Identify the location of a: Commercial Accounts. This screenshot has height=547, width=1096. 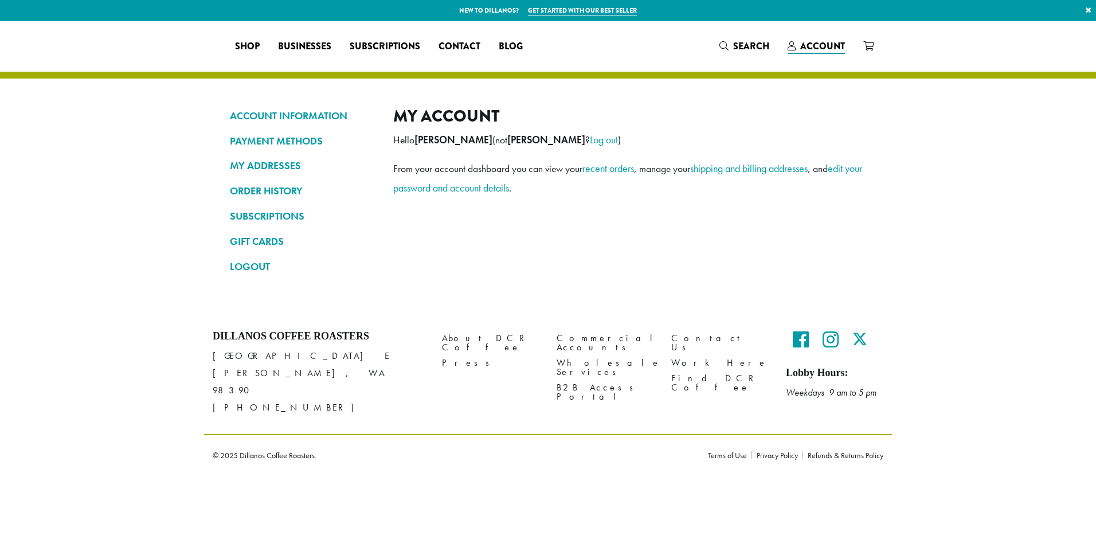
(605, 342).